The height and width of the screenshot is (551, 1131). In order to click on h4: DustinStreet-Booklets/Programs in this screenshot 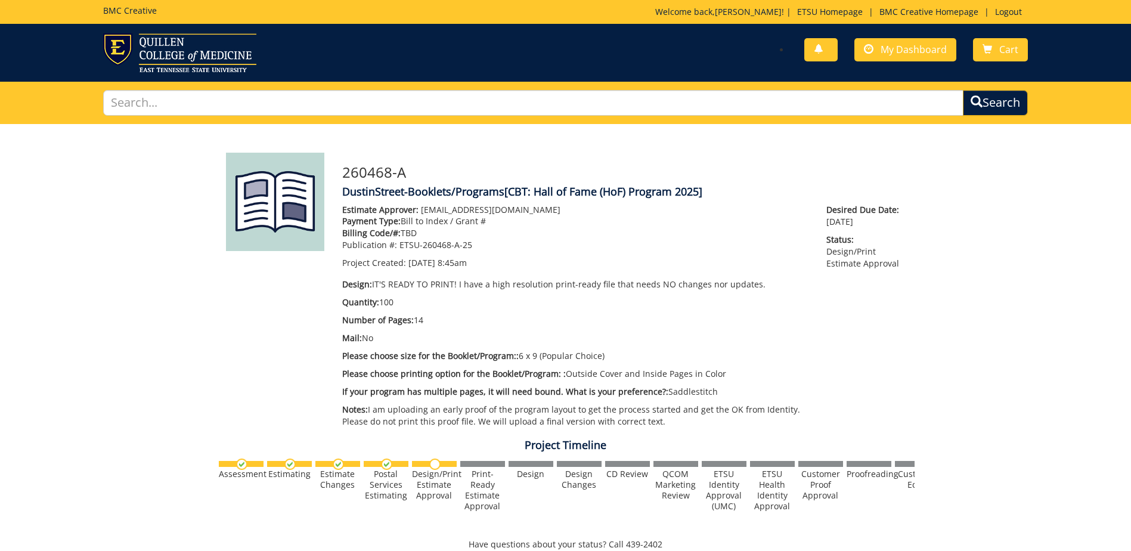, I will do `click(623, 192)`.